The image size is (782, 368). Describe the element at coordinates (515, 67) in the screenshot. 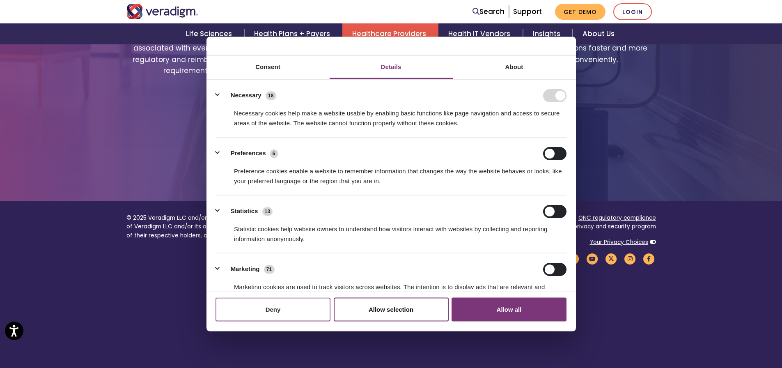

I see `a: About` at that location.